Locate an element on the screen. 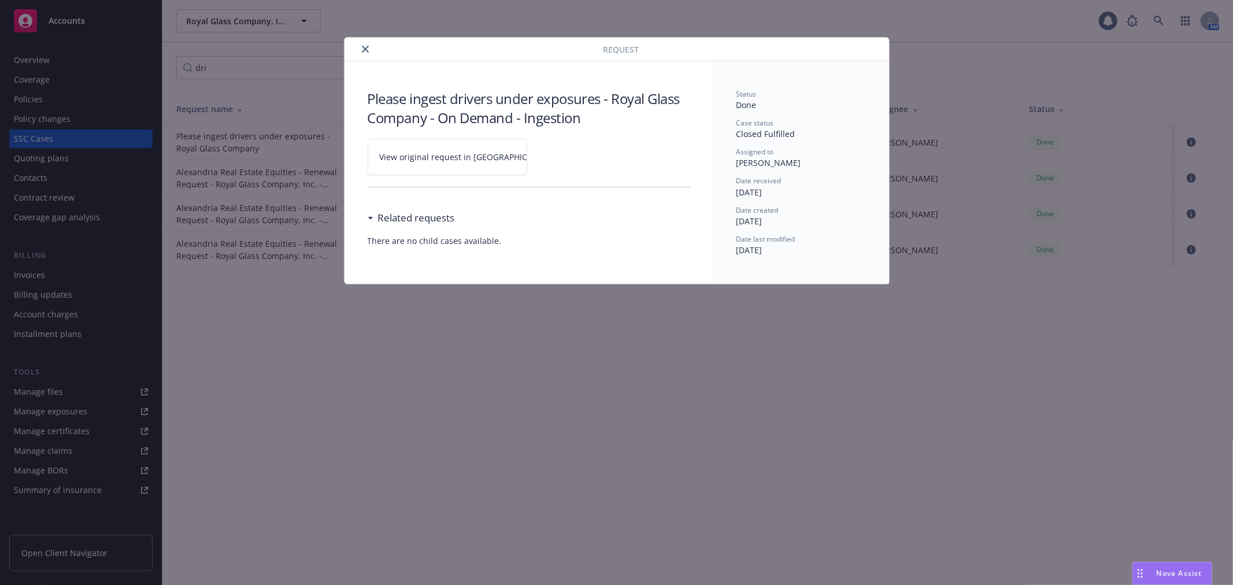 Image resolution: width=1233 pixels, height=585 pixels. button: close is located at coordinates (365, 49).